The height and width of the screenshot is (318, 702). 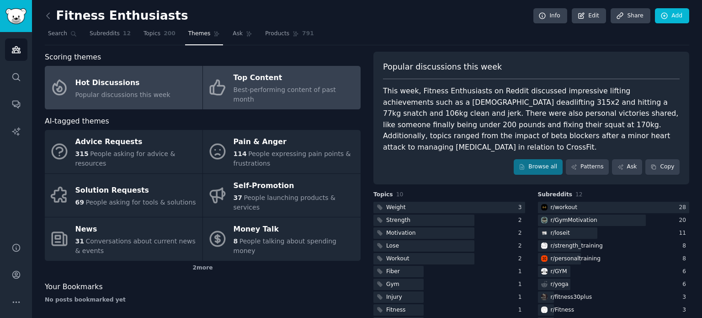 I want to click on span: 315, so click(x=82, y=154).